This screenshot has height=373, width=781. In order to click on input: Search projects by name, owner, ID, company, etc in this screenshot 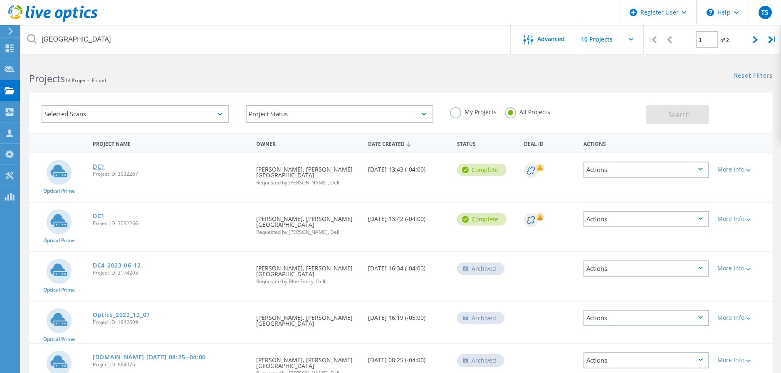, I will do `click(266, 39)`.